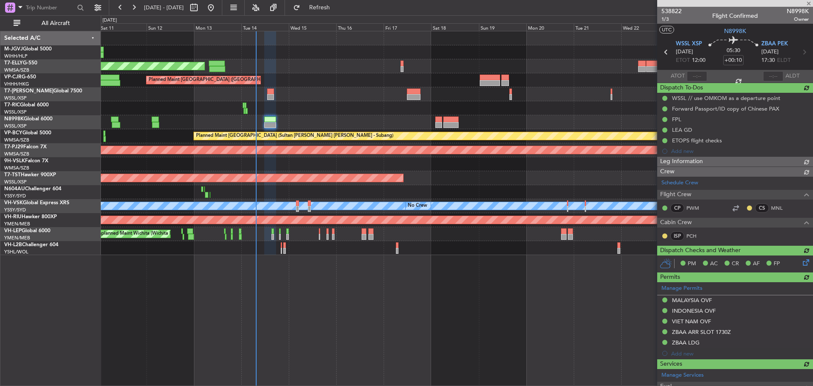 The height and width of the screenshot is (386, 813). What do you see at coordinates (455, 27) in the screenshot?
I see `div: Sat 18` at bounding box center [455, 27].